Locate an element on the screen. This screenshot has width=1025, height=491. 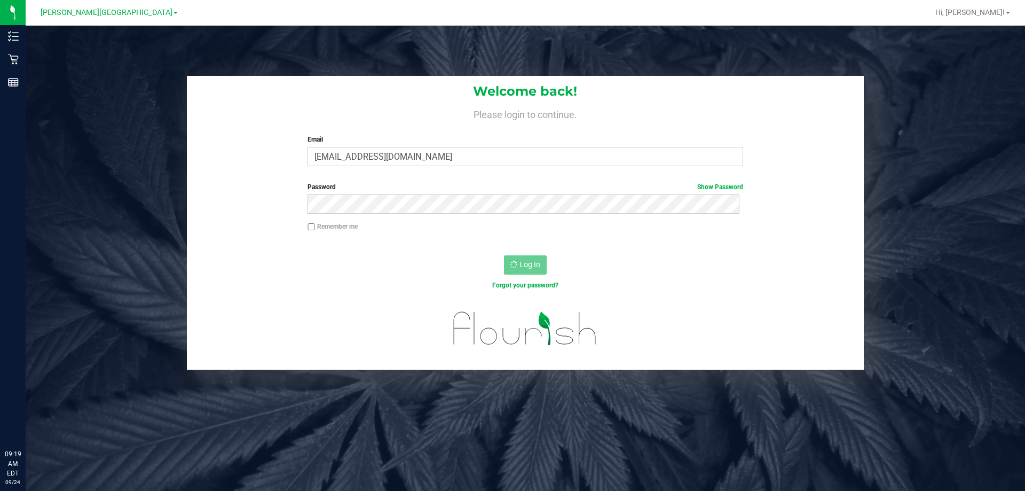
span: Password is located at coordinates (321, 187).